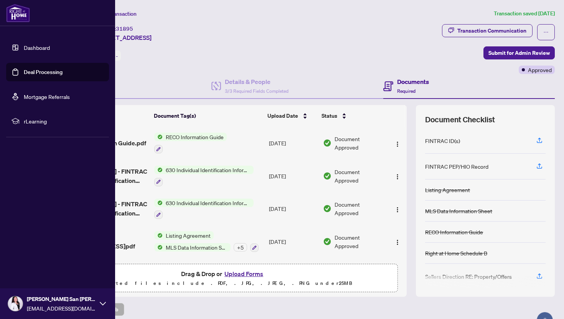  Describe the element at coordinates (412, 82) in the screenshot. I see `h4: Documents` at that location.